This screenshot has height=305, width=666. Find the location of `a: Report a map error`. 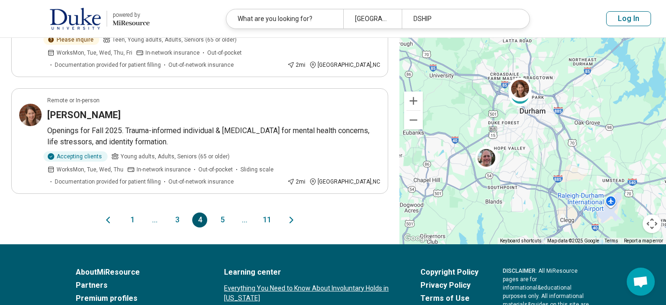

a: Report a map error is located at coordinates (644, 241).